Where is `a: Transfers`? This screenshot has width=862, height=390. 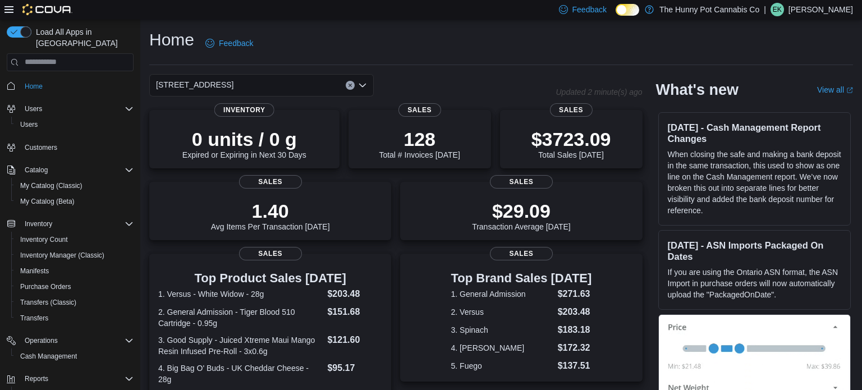 a: Transfers is located at coordinates (34, 318).